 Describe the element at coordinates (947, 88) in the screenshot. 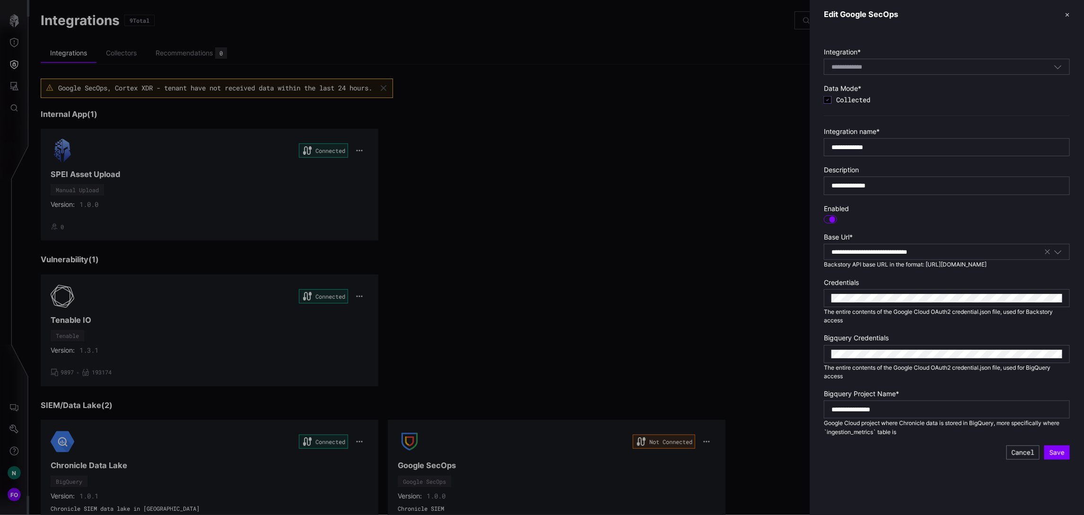

I see `label: Data Mode *` at that location.